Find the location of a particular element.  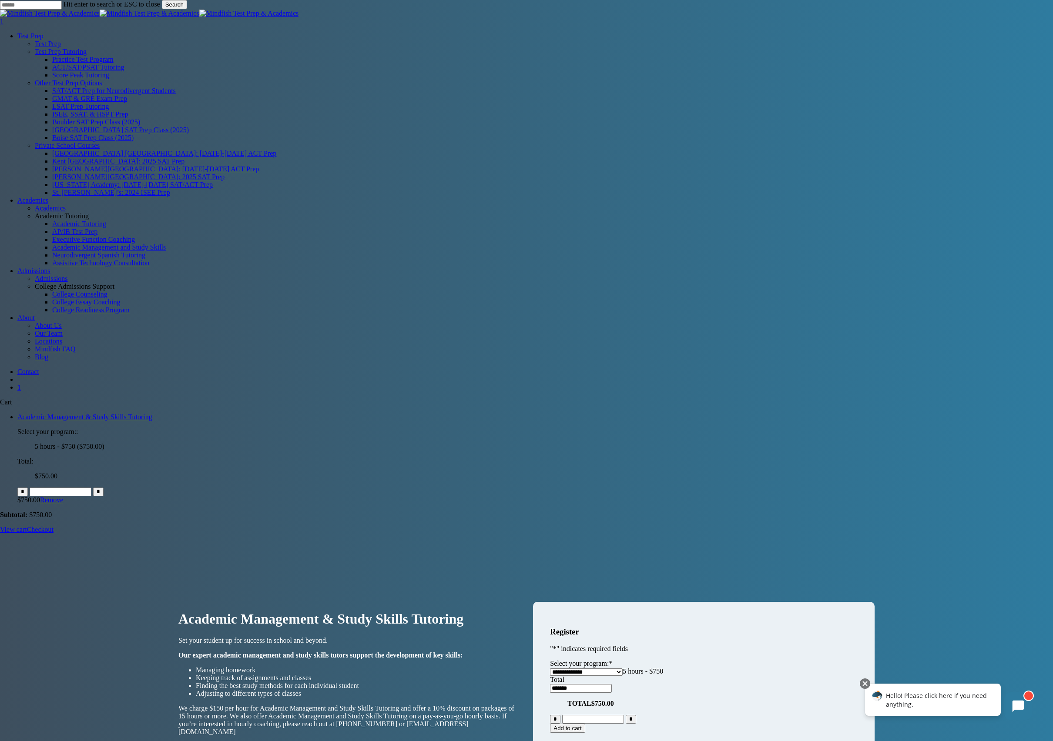

span: Boulder SAT Prep Class (2025) is located at coordinates (96, 122).